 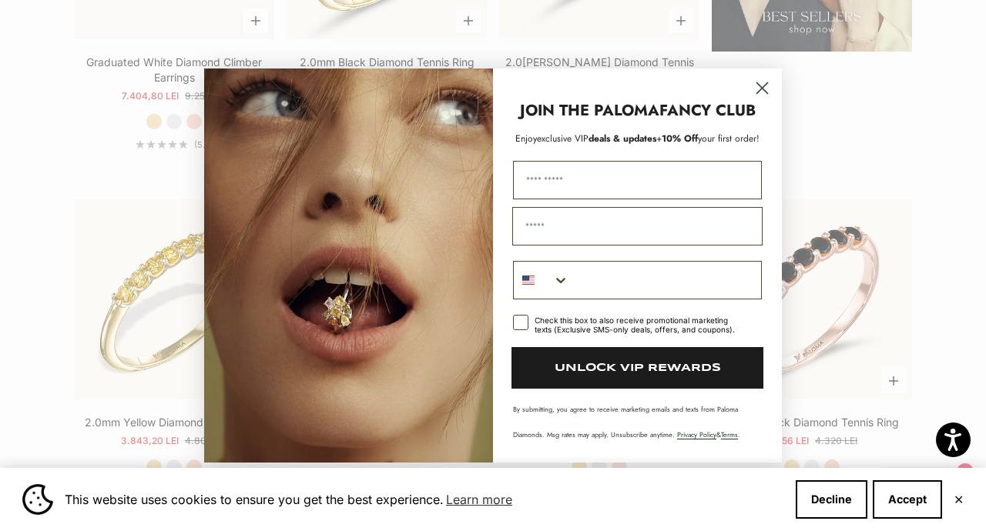 I want to click on span: This website uses cookies to ensure you get the best experience., so click(x=424, y=500).